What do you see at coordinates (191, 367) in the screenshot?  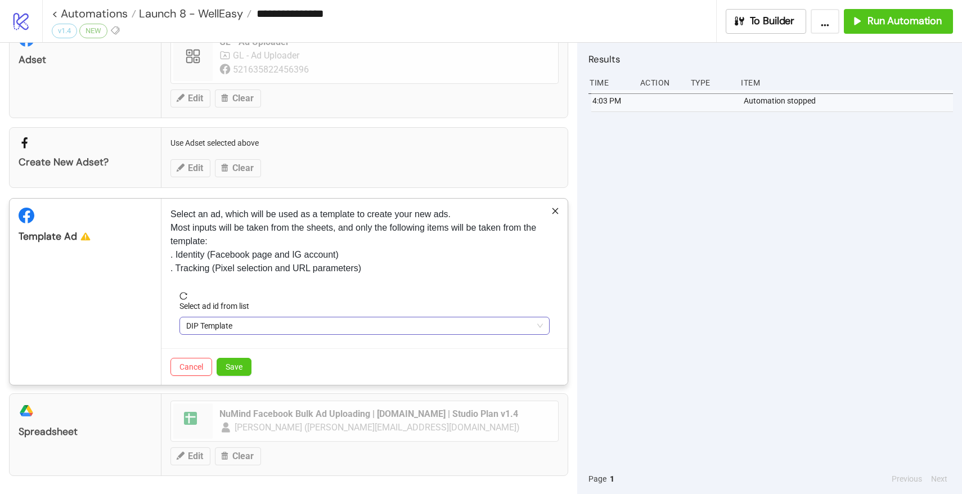 I see `button: Cancel` at bounding box center [191, 367].